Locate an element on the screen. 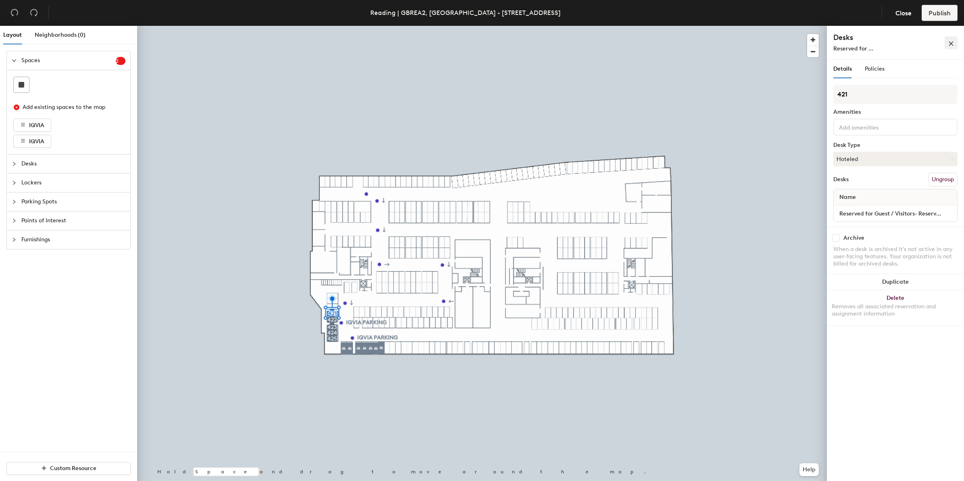 This screenshot has width=964, height=481. span: Furnishings is located at coordinates (73, 240).